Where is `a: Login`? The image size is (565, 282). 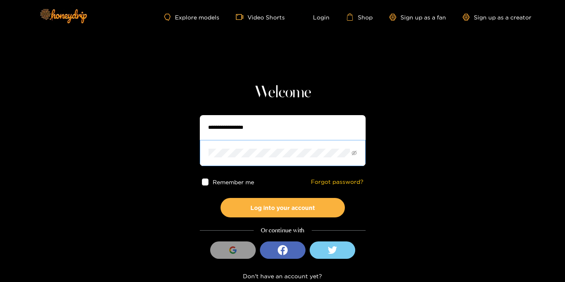
a: Login is located at coordinates (315, 17).